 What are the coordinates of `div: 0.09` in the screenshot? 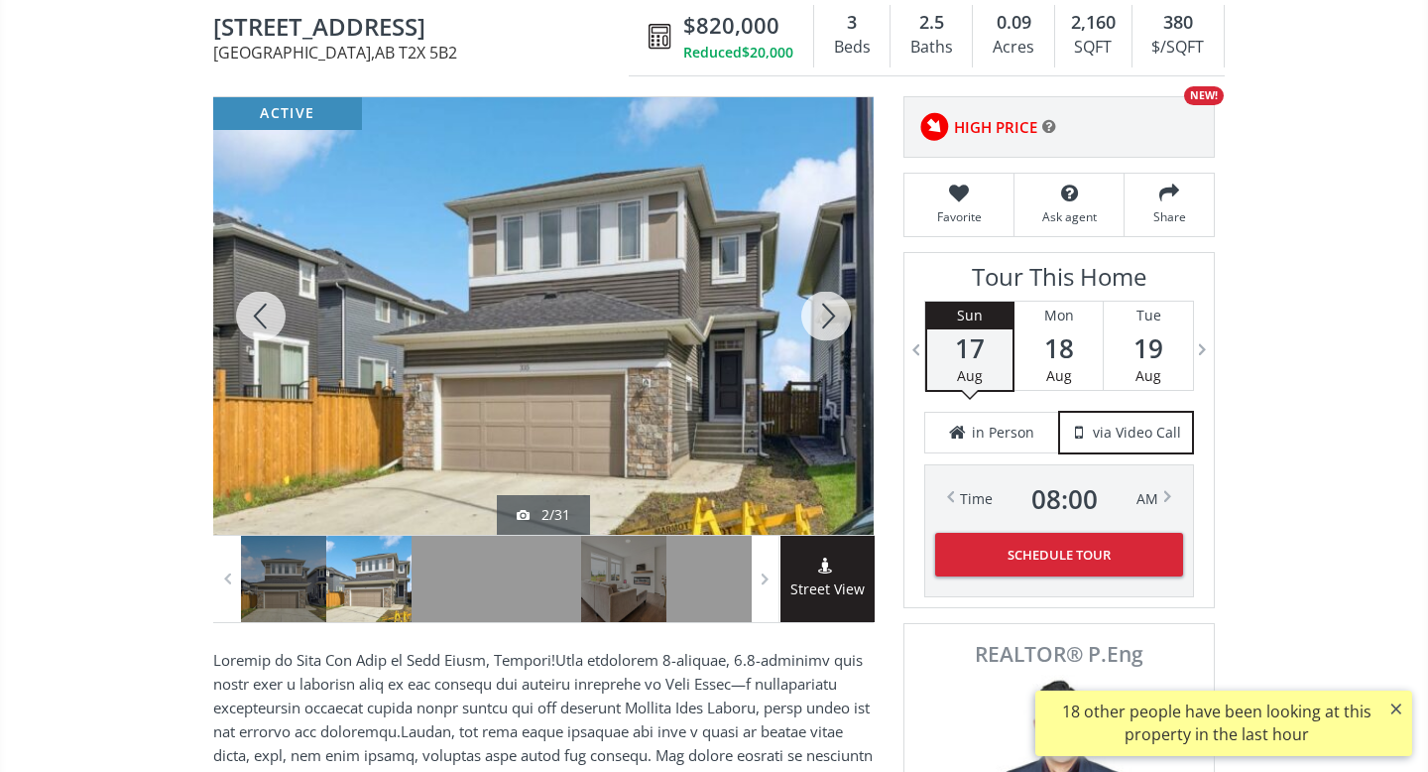 It's located at (1013, 23).